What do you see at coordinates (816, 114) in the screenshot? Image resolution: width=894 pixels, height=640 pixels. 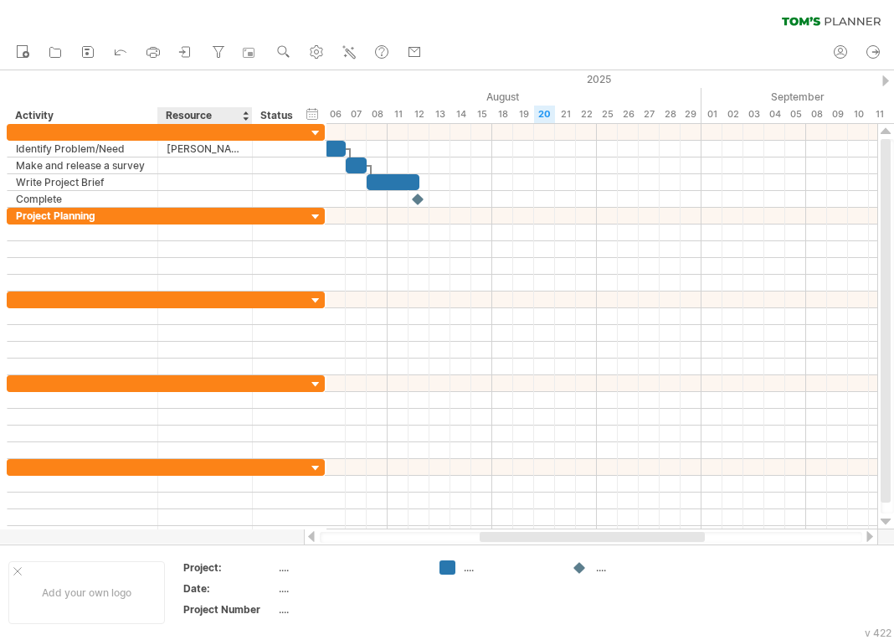 I see `div: Monday, 8 September 2025` at bounding box center [816, 114].